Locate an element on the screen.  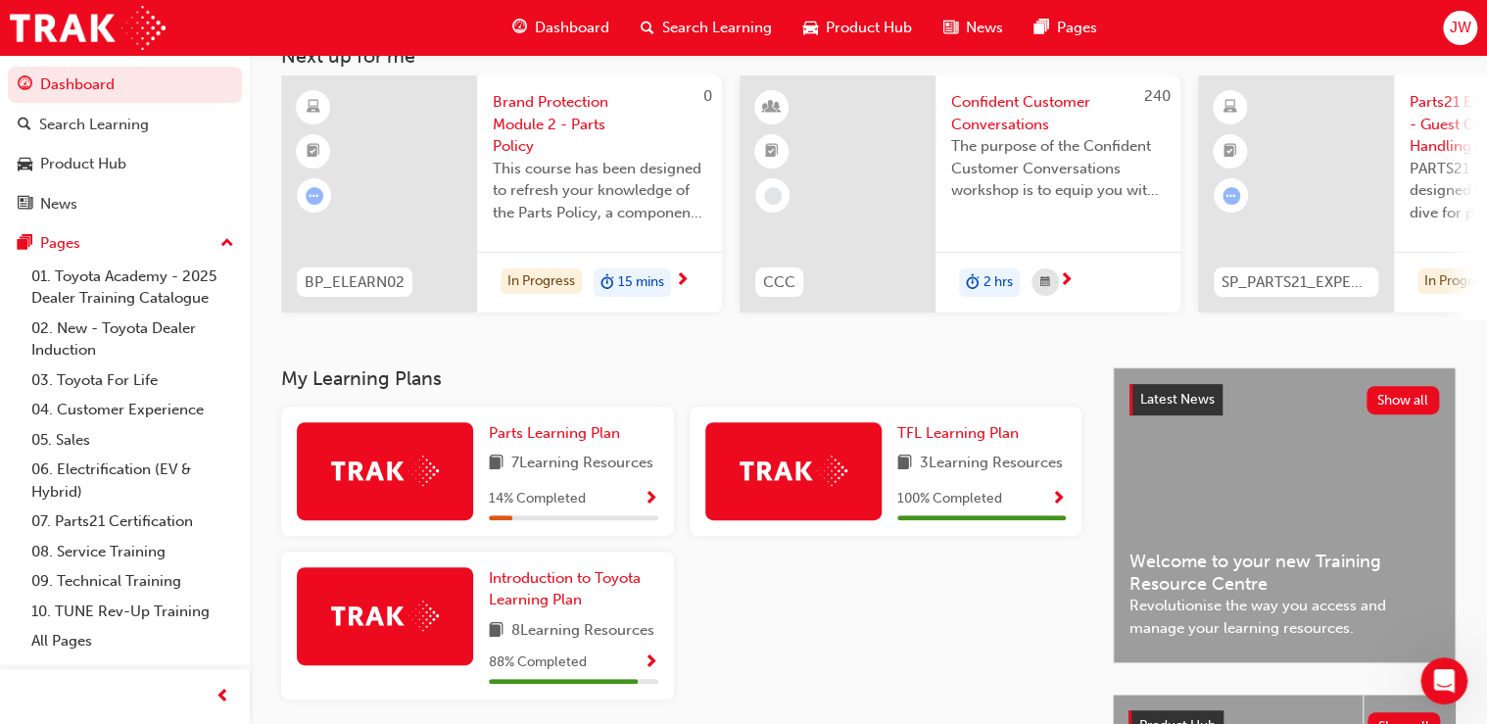
img: Profile image for Lisa and Menno is located at coordinates (72, 32).